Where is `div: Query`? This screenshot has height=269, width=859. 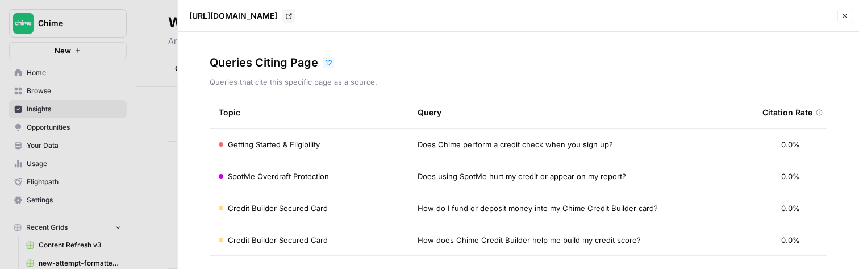 div: Query is located at coordinates (581, 112).